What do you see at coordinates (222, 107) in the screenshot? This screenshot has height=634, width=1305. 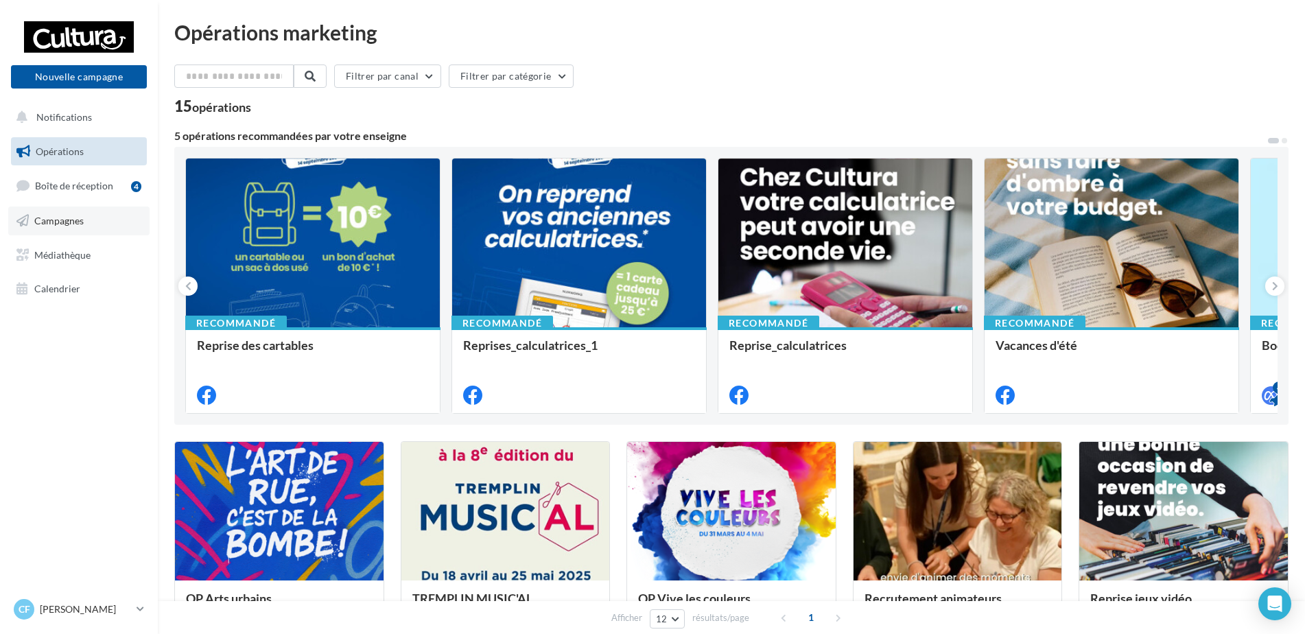 I see `div: opérations` at bounding box center [222, 107].